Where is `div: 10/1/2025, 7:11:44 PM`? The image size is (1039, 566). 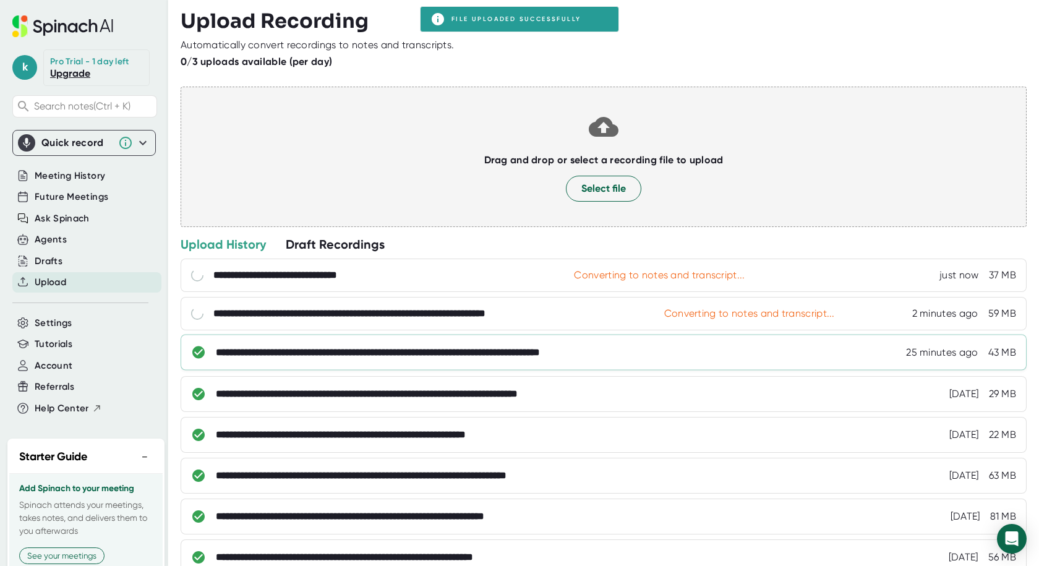 div: 10/1/2025, 7:11:44 PM is located at coordinates (964, 557).